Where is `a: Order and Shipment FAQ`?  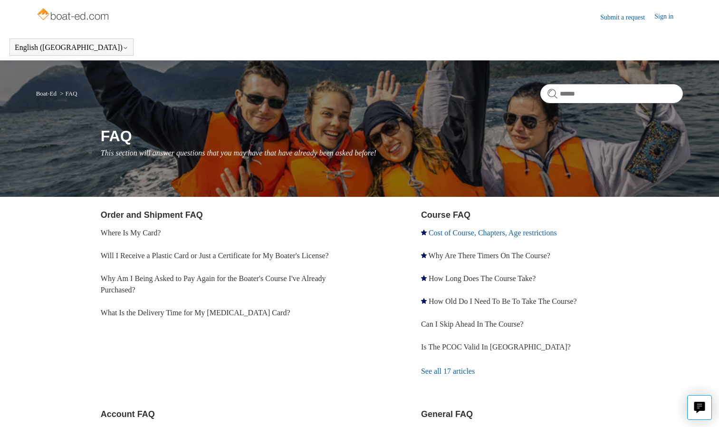 a: Order and Shipment FAQ is located at coordinates (152, 215).